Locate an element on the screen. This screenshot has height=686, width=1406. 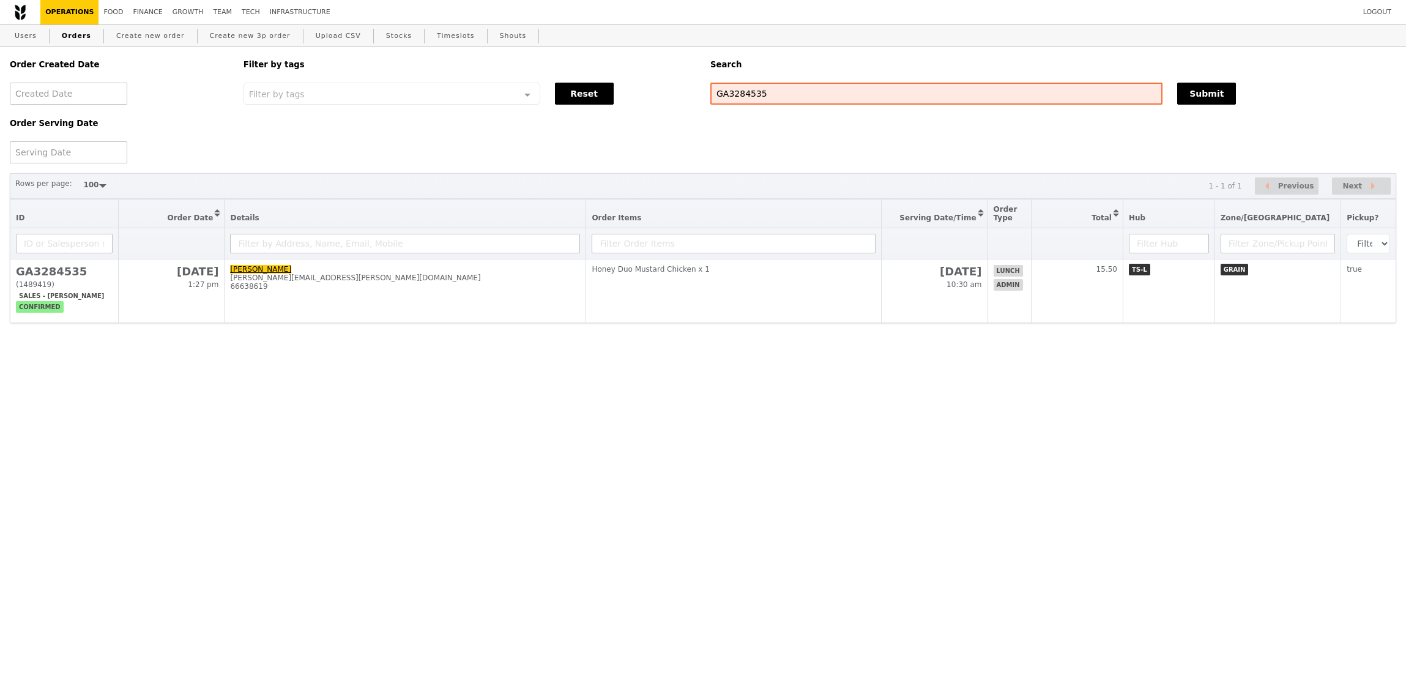
span: TS-L is located at coordinates (1139, 269).